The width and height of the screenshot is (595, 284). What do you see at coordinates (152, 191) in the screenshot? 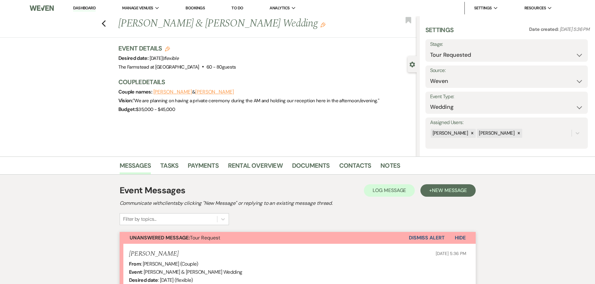
I see `h1: Event Messages` at bounding box center [152, 191].